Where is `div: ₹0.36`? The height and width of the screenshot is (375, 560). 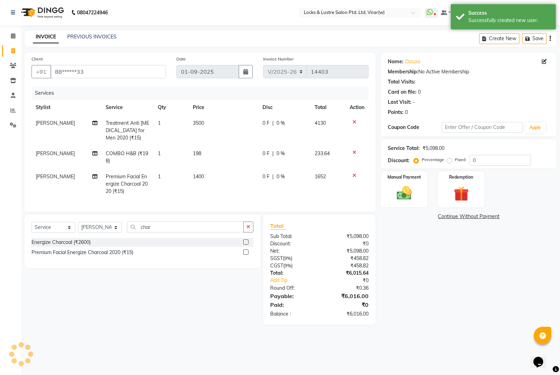
div: ₹0.36 is located at coordinates (347, 288).